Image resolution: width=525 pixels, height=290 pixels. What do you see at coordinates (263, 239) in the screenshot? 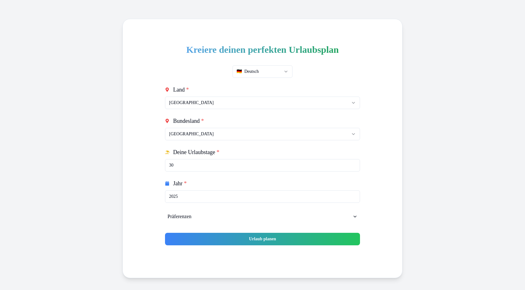
I see `button: Urlaub planen` at bounding box center [263, 239].